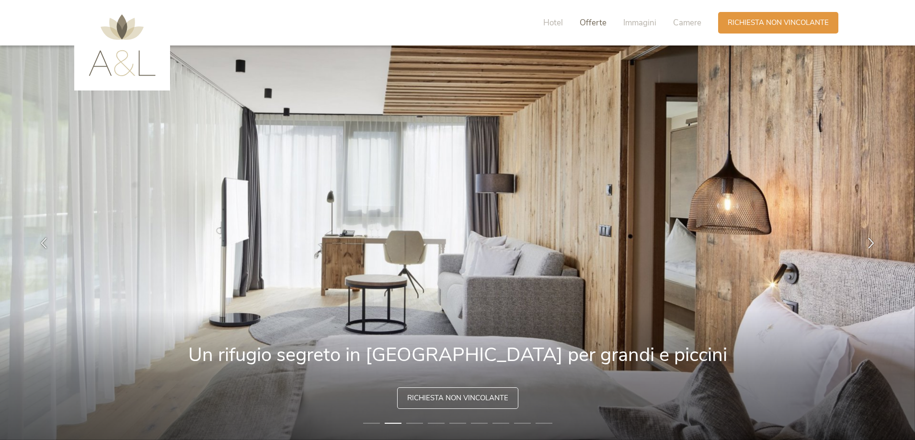 The height and width of the screenshot is (440, 915). Describe the element at coordinates (122, 45) in the screenshot. I see `a: AMONTI & LUNARIS Wellnessresort` at that location.